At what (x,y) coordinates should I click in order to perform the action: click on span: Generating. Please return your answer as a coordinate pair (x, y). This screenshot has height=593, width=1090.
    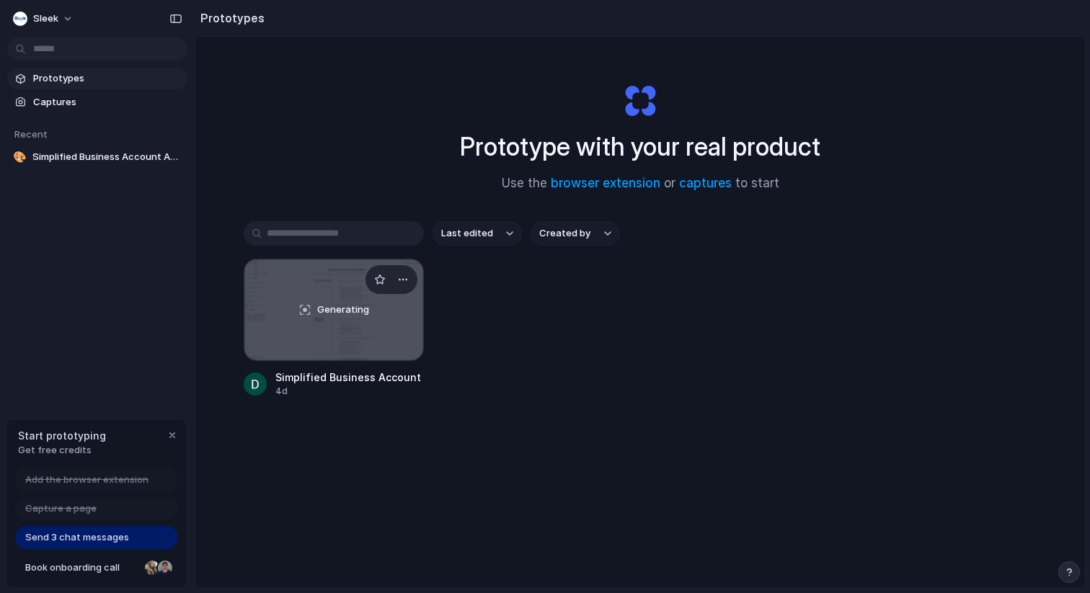
    Looking at the image, I should click on (343, 310).